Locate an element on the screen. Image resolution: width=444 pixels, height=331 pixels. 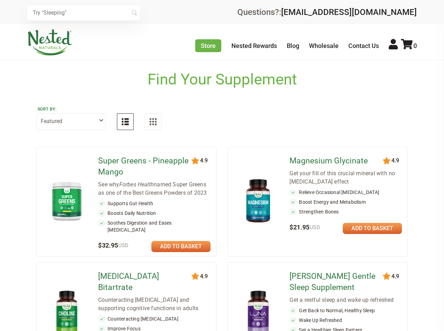
span: $21.95 is located at coordinates (305, 227).